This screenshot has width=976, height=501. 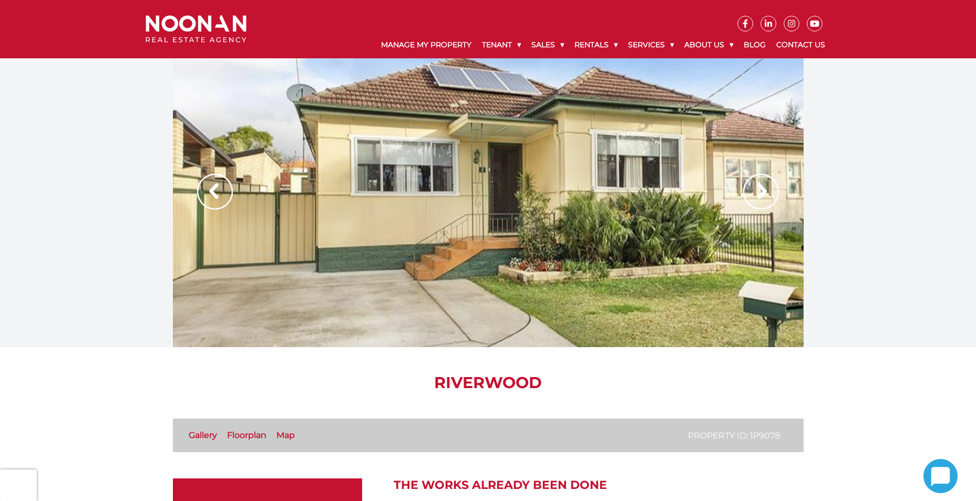 I want to click on a: Contact Us, so click(x=800, y=45).